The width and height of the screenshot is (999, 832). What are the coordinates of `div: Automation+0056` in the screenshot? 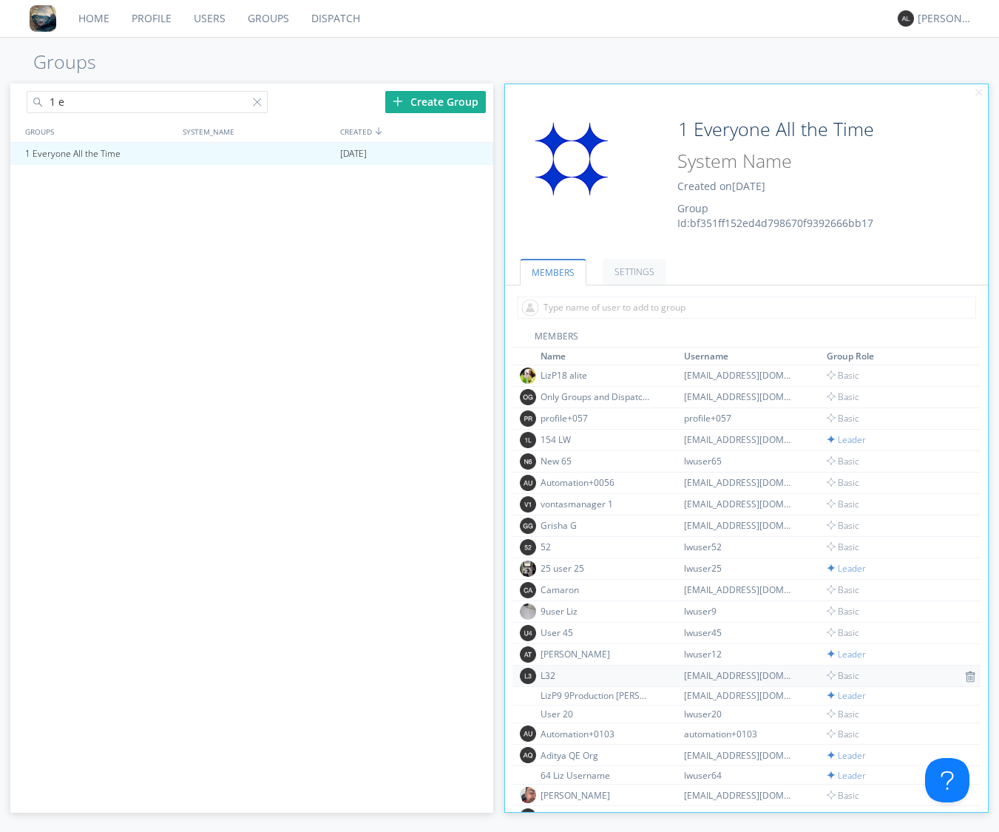 It's located at (596, 482).